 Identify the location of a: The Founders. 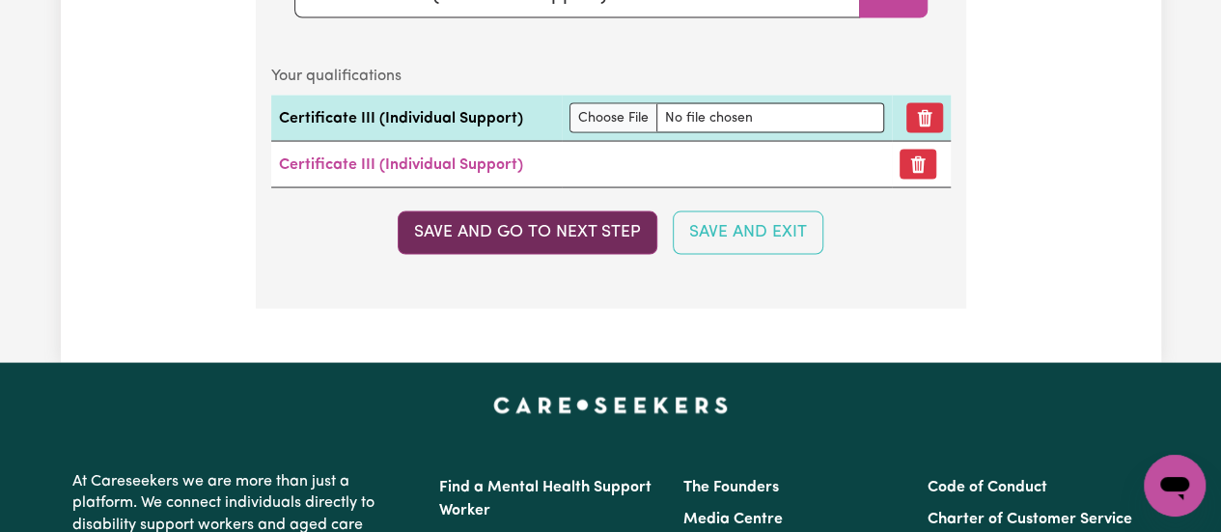
(731, 486).